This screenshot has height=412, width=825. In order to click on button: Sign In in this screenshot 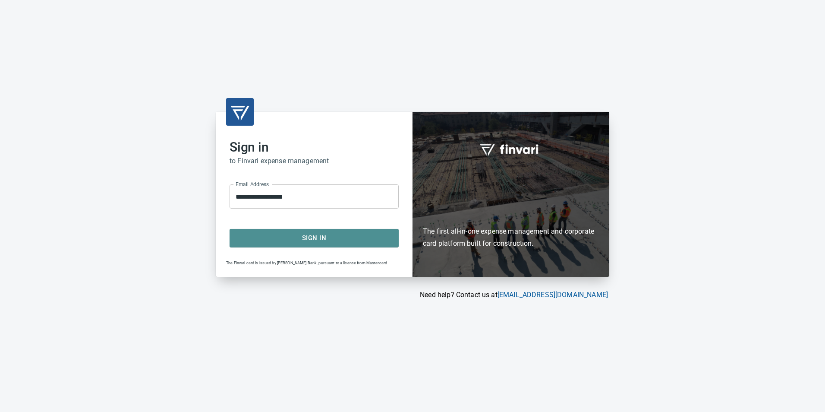, I will do `click(314, 238)`.